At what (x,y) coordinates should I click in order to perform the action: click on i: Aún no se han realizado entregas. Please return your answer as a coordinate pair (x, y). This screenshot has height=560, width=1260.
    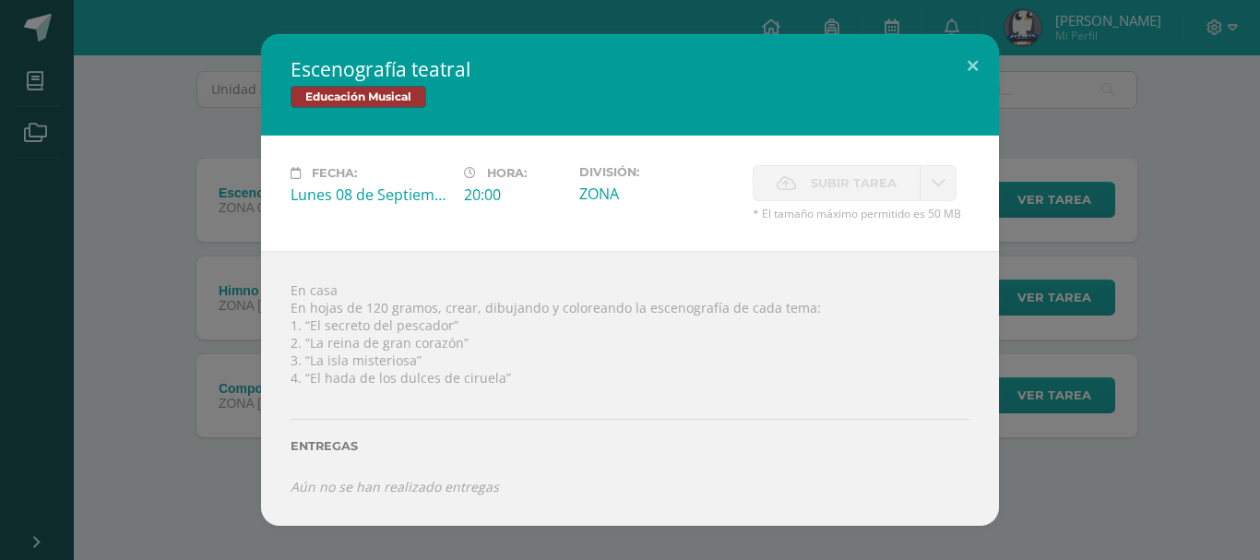
    Looking at the image, I should click on (395, 486).